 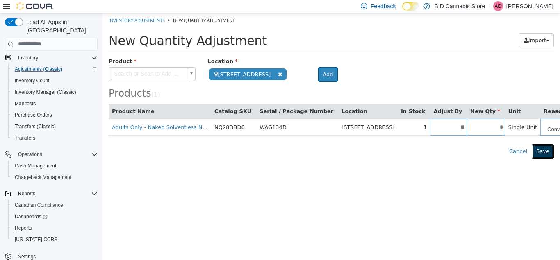 I want to click on span: Import, so click(x=434, y=27).